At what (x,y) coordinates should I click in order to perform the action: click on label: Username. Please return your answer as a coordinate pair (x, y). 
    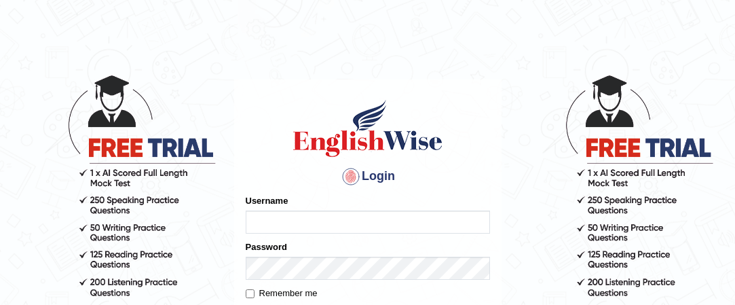
    Looking at the image, I should click on (267, 200).